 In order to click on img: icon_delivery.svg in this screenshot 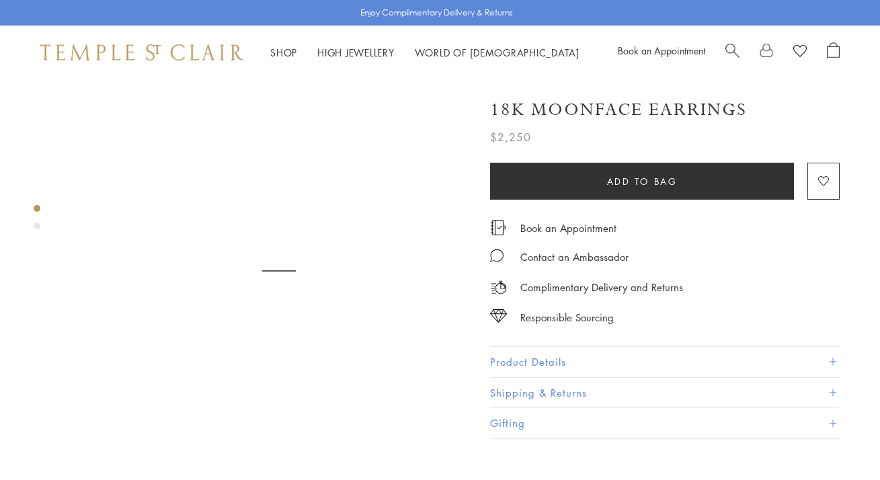, I will do `click(498, 287)`.